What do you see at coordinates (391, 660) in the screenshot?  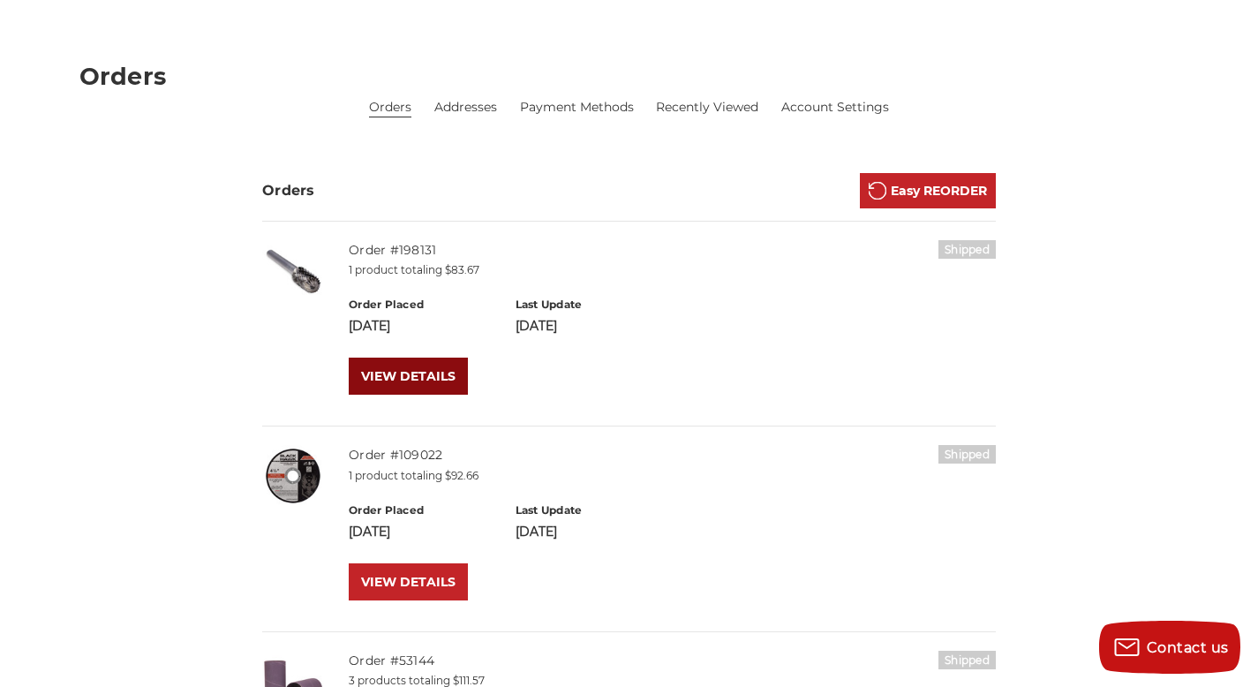 I see `a: Order #53144` at bounding box center [391, 660].